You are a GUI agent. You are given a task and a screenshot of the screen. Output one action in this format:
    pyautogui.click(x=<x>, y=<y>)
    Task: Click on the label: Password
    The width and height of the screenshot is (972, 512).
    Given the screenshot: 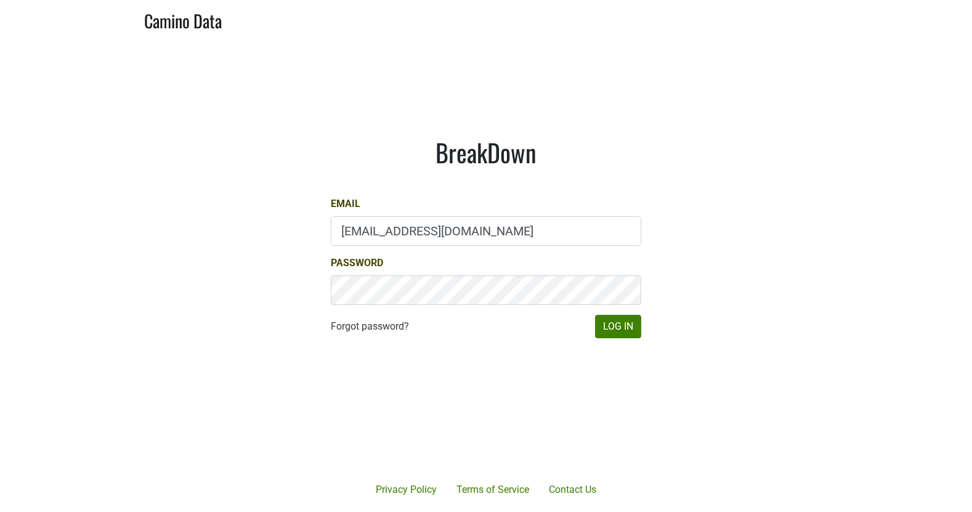 What is the action you would take?
    pyautogui.click(x=357, y=263)
    